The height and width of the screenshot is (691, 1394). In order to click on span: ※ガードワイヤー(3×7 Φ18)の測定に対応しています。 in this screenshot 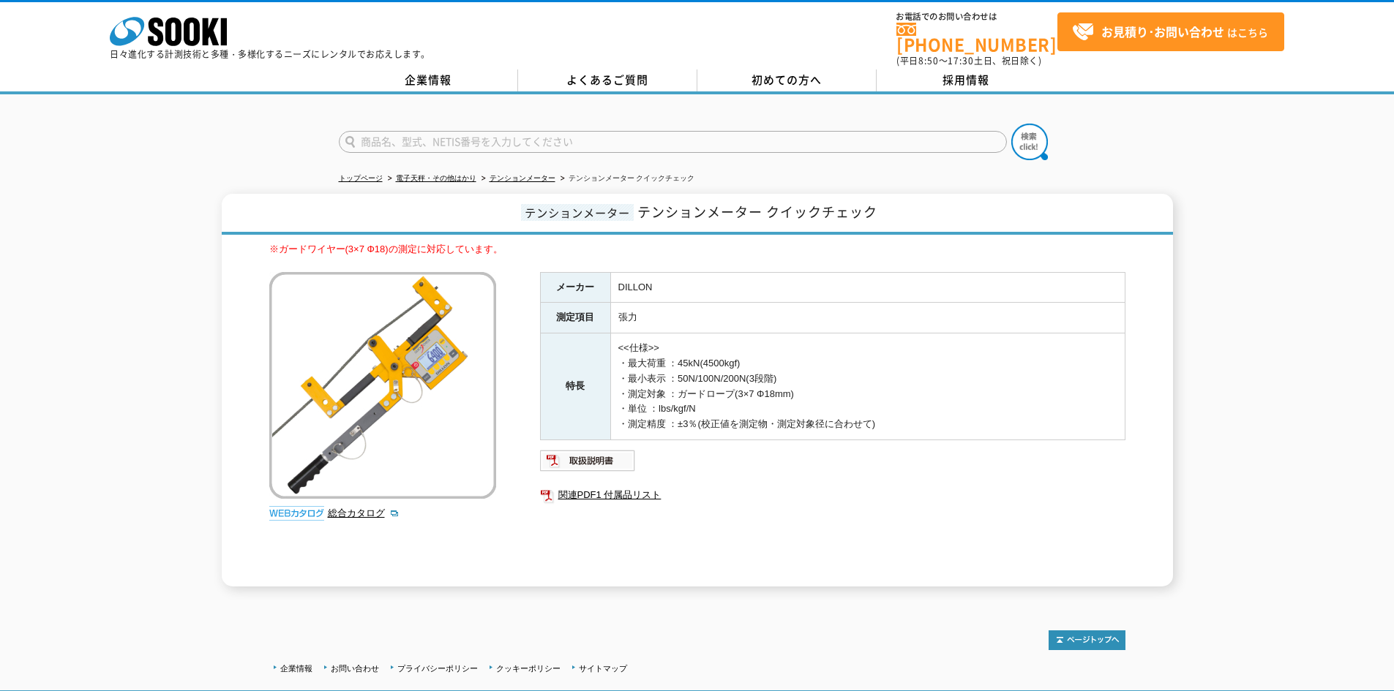, I will do `click(386, 249)`.